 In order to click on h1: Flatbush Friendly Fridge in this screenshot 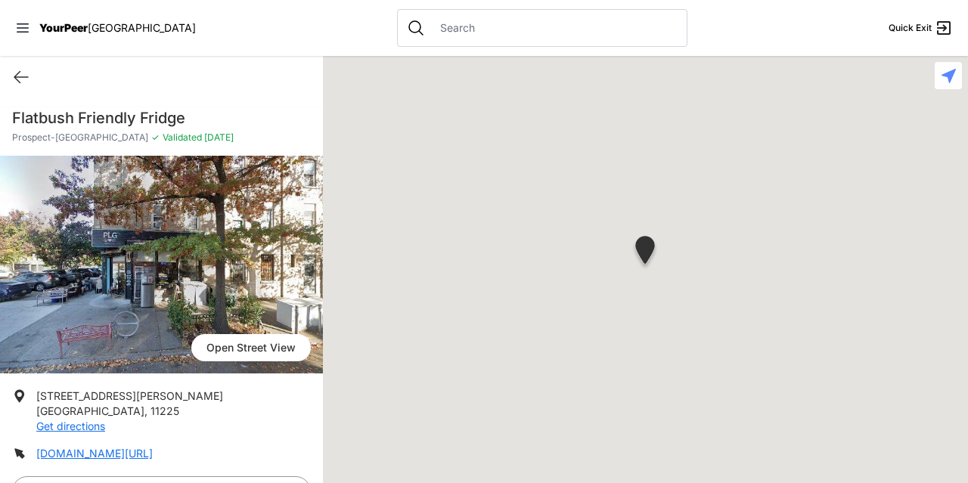, I will do `click(161, 118)`.